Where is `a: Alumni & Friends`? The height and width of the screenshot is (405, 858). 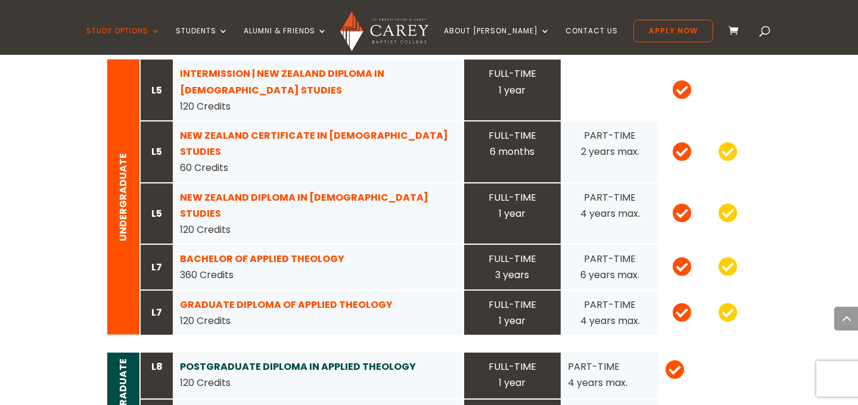 a: Alumni & Friends is located at coordinates (285, 40).